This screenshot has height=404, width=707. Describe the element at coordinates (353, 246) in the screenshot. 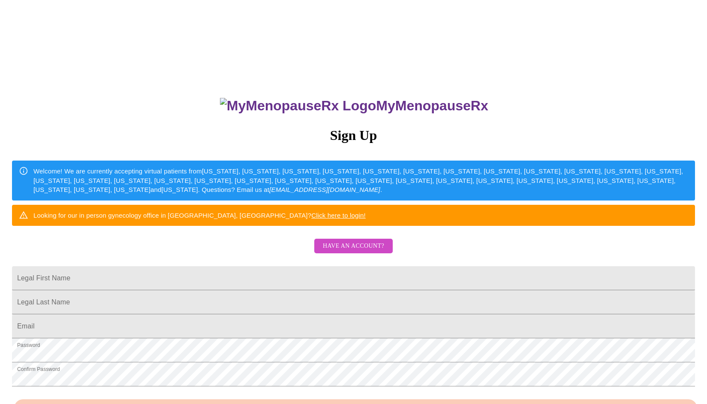

I see `button: Have an account?` at that location.